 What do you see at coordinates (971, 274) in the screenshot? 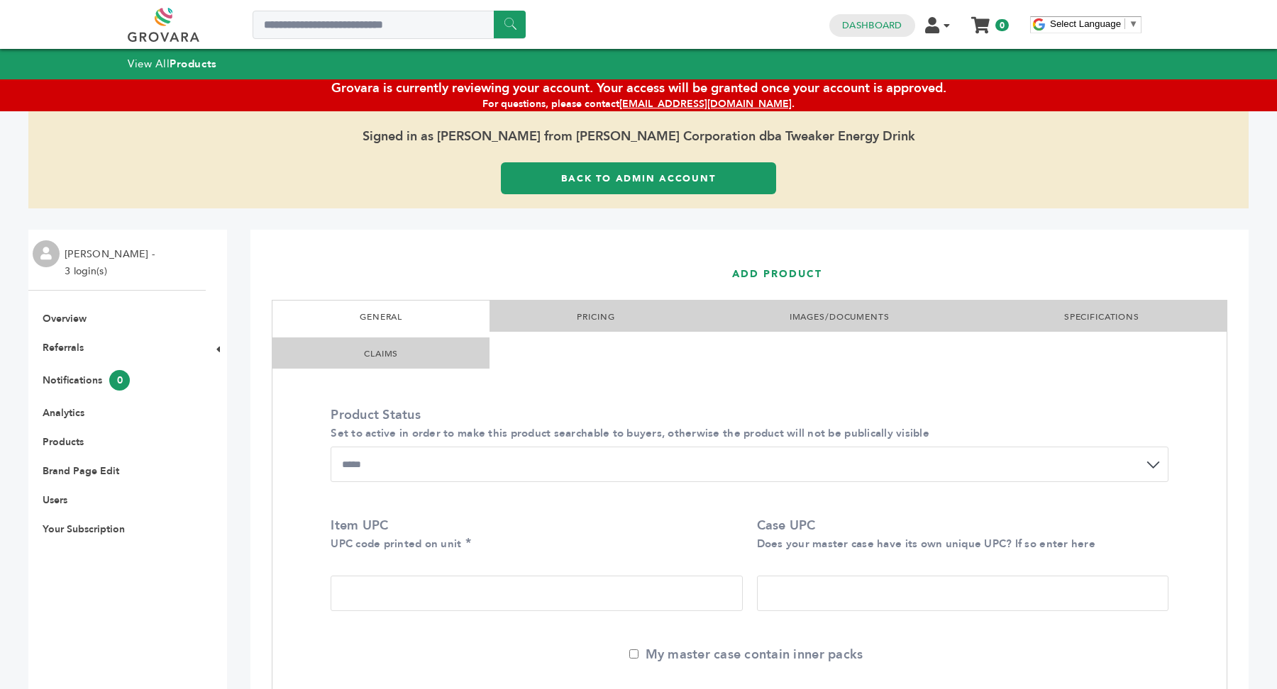
I see `h1: ADD PRODUCT` at bounding box center [971, 274].